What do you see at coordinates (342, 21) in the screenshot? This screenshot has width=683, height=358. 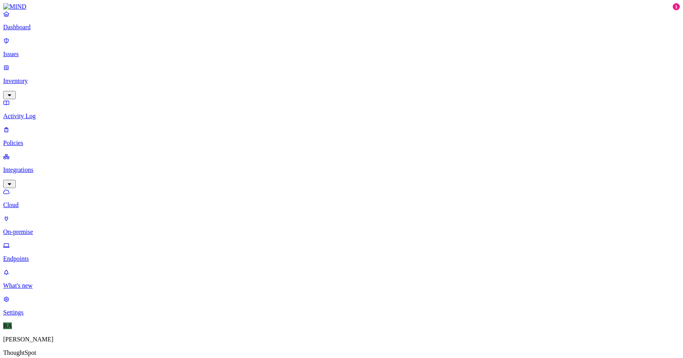 I see `a: Dashboard` at bounding box center [342, 21].